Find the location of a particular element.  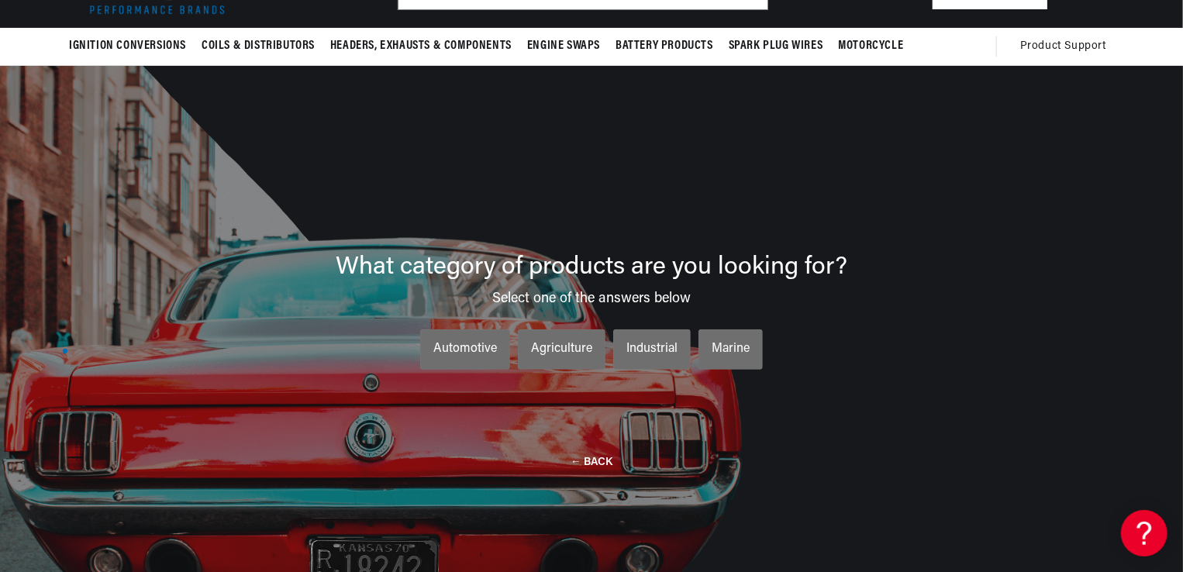

span: Motorcycle is located at coordinates (871, 46).